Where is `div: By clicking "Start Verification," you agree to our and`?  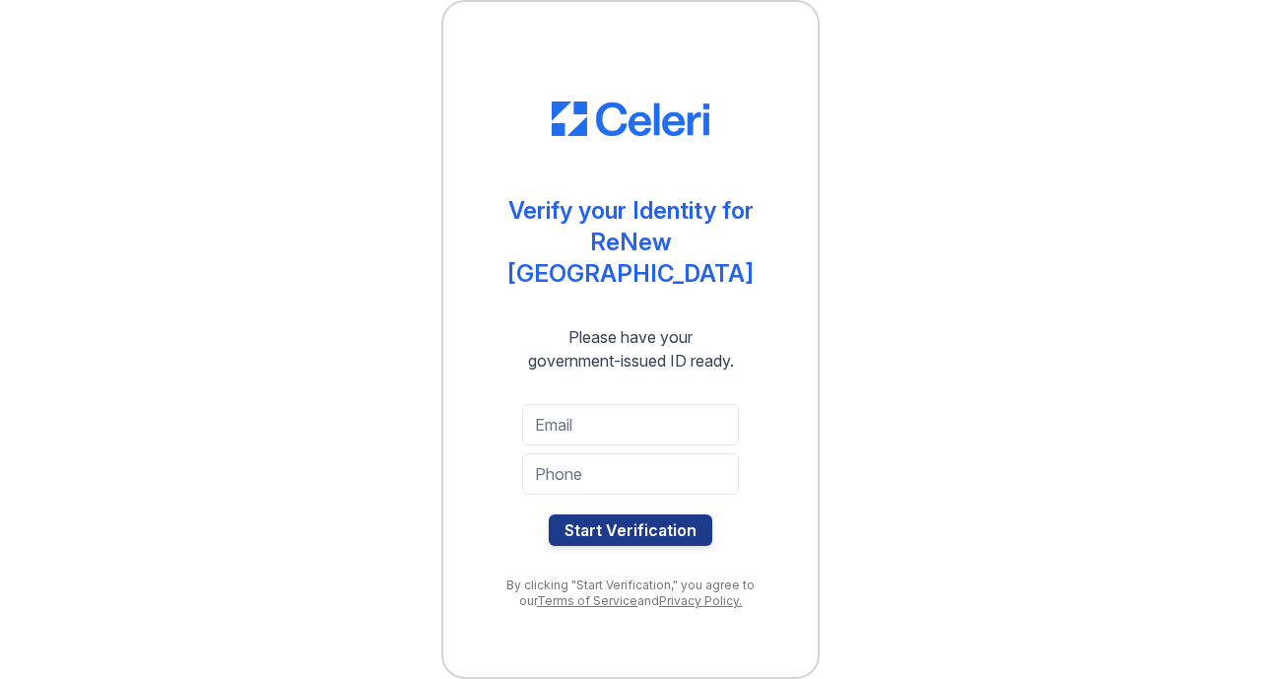
div: By clicking "Start Verification," you agree to our and is located at coordinates (630, 593).